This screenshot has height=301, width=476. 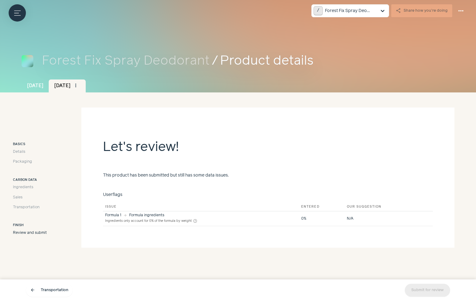 I want to click on a: arrow_back Transportation, so click(x=49, y=290).